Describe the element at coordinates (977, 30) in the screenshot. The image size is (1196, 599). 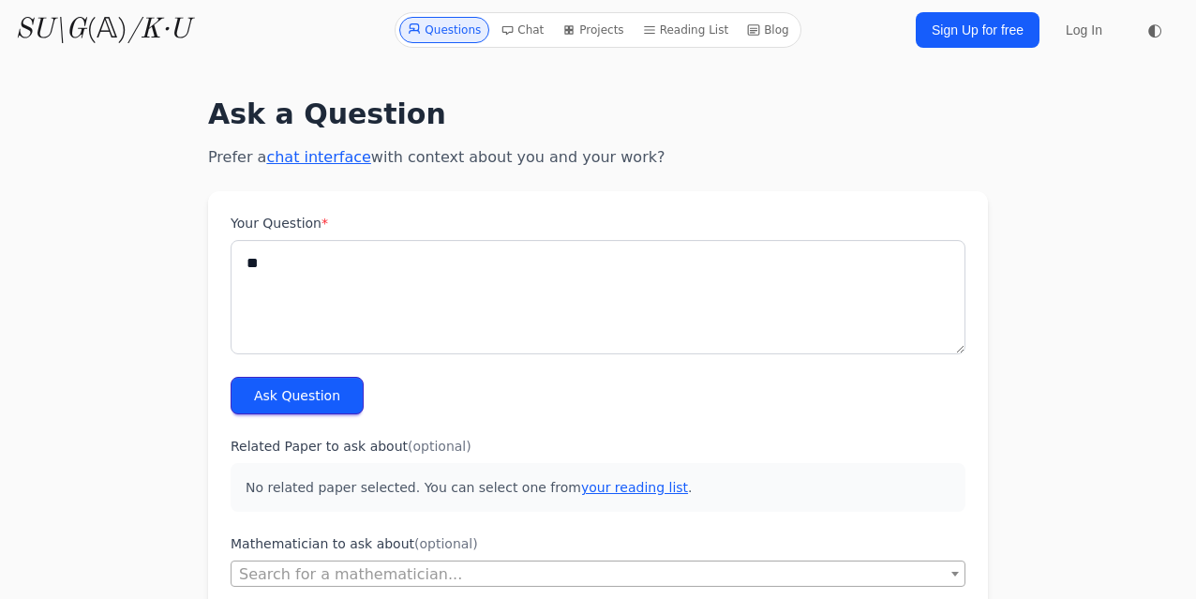
I see `a: Sign Up for free` at that location.